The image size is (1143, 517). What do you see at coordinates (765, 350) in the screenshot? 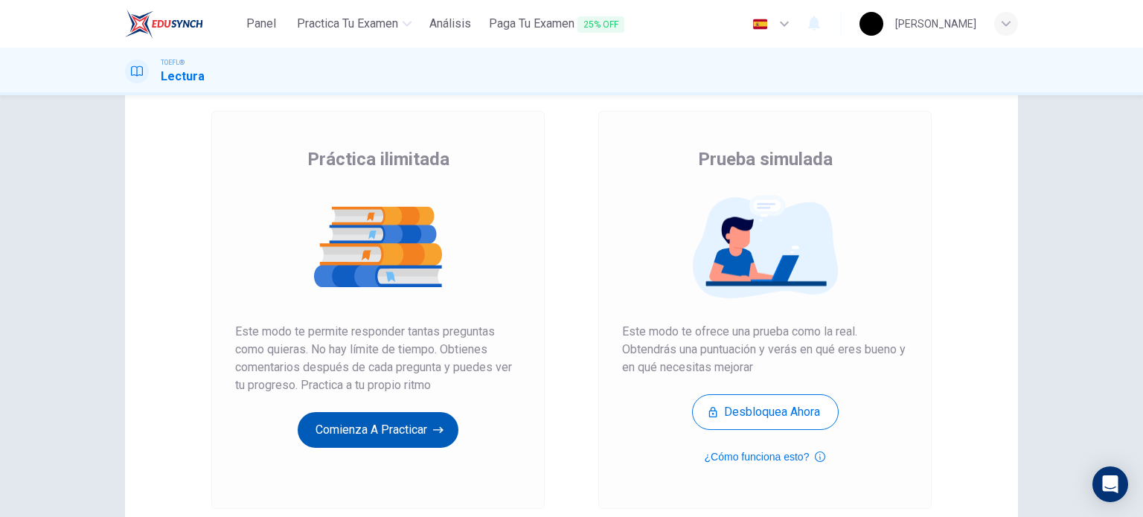
I see `span: Este modo te ofrece una prueba como la real. Obtendrás una puntuación y verás en qué eres bueno y...` at bounding box center [765, 350].